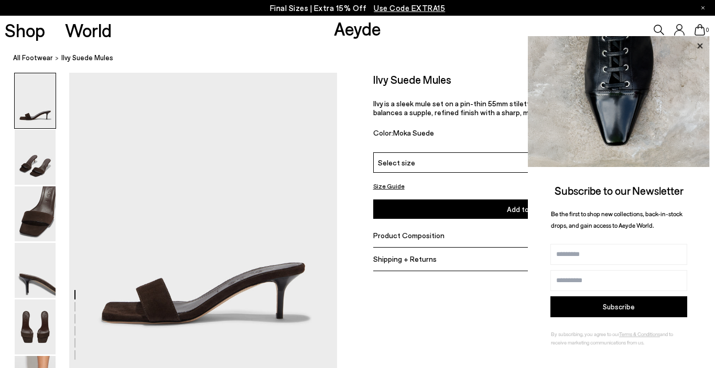 The image size is (715, 368). Describe the element at coordinates (450, 134) in the screenshot. I see `div: Color:` at that location.